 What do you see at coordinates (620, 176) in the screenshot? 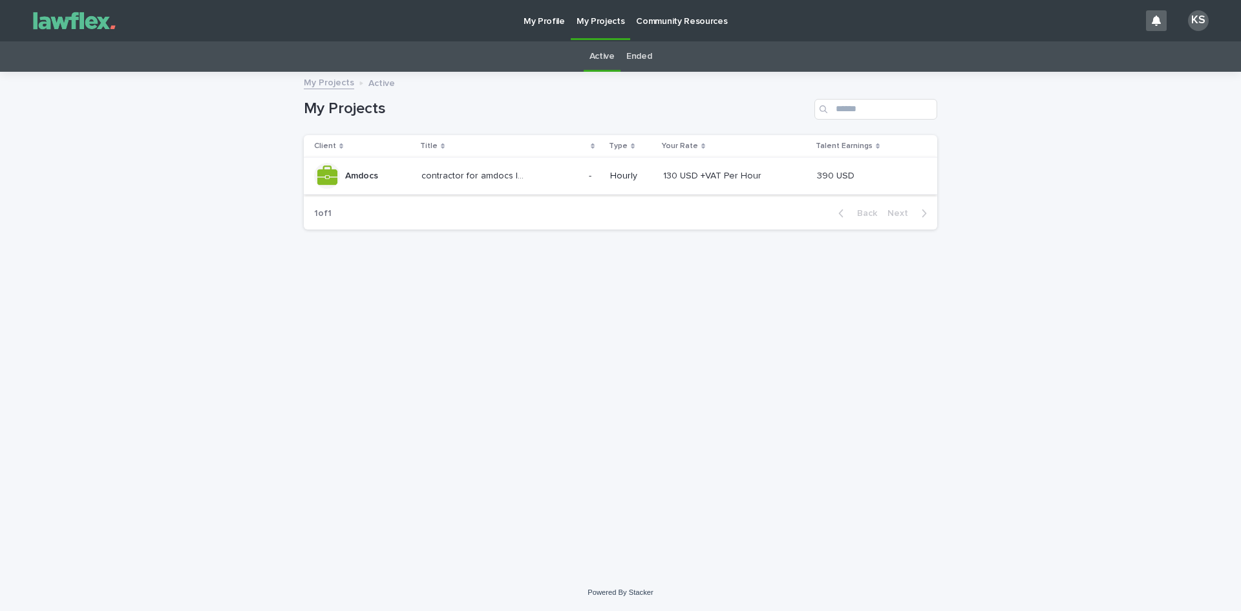
I see `tr: AmdocsAmdocs contractor for amdocs legal subsidiariescontractor for amdocs legal subsidiaries -- ...` at bounding box center [620, 176].